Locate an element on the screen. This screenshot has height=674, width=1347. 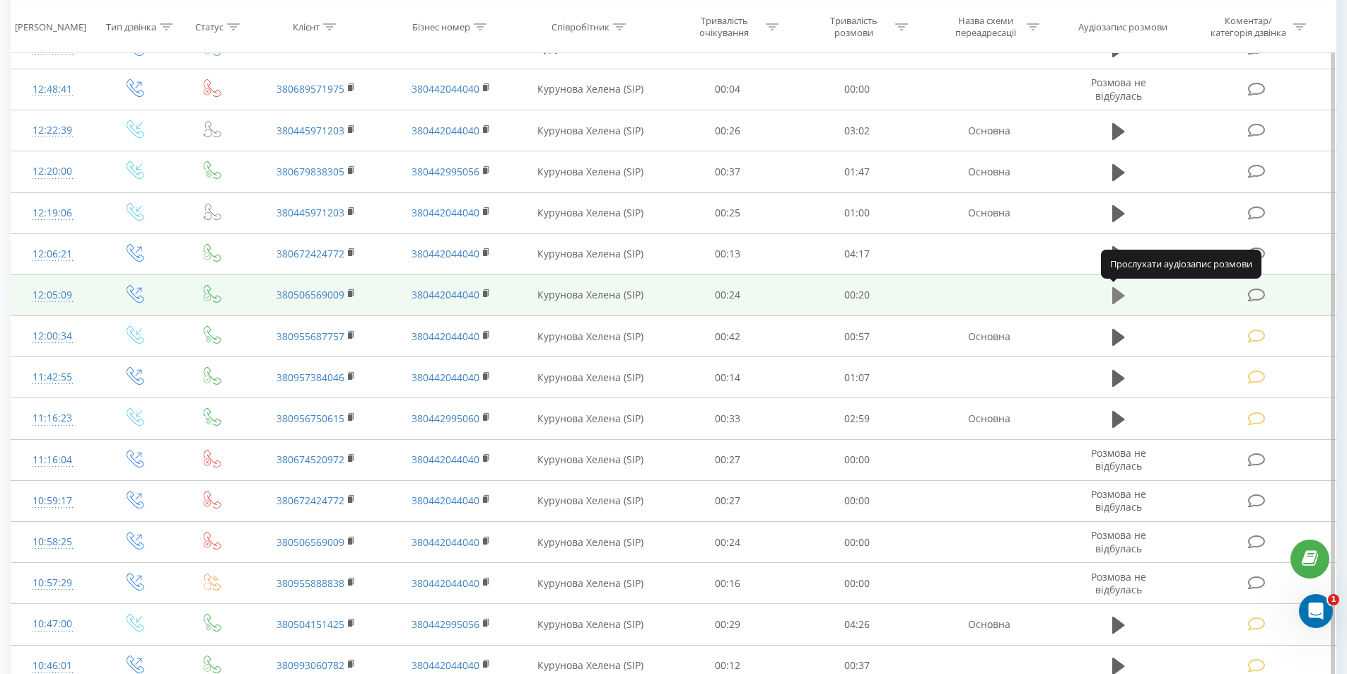
td: 00:14 is located at coordinates (728, 378).